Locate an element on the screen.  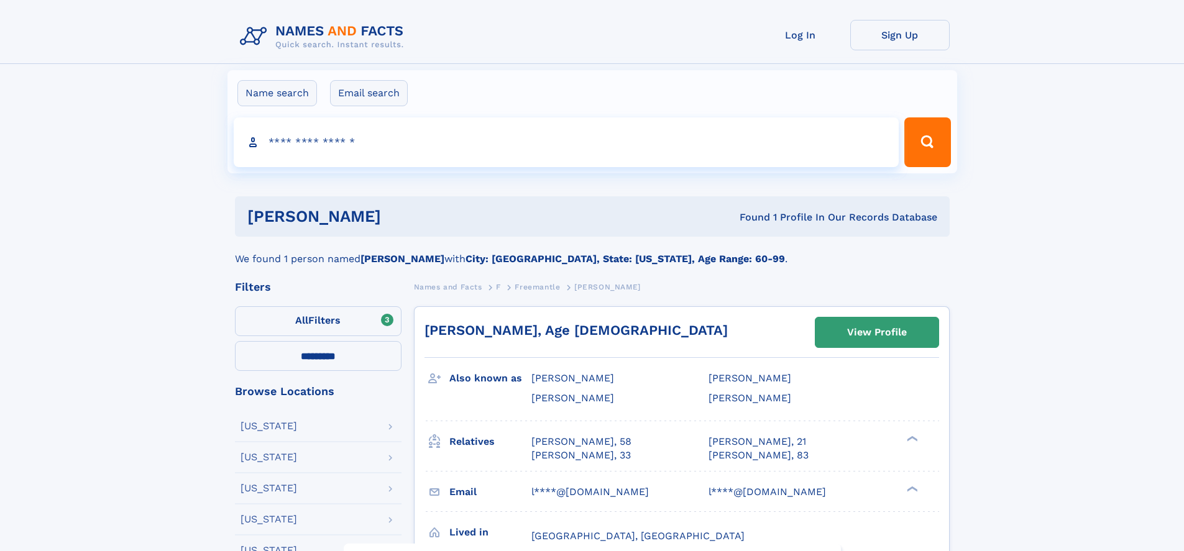
label: Filters is located at coordinates (318, 321).